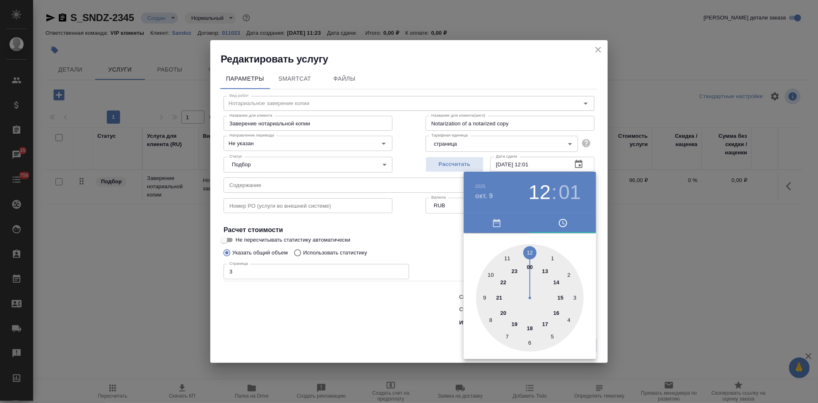 This screenshot has width=818, height=403. Describe the element at coordinates (480, 186) in the screenshot. I see `h6: 2025` at that location.